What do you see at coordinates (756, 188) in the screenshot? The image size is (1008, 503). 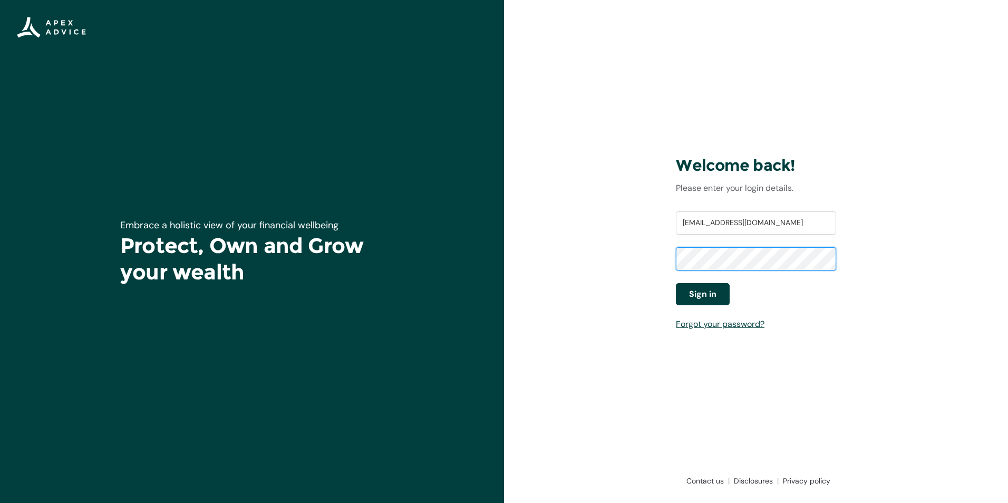 I see `p: Please enter your login details.` at bounding box center [756, 188].